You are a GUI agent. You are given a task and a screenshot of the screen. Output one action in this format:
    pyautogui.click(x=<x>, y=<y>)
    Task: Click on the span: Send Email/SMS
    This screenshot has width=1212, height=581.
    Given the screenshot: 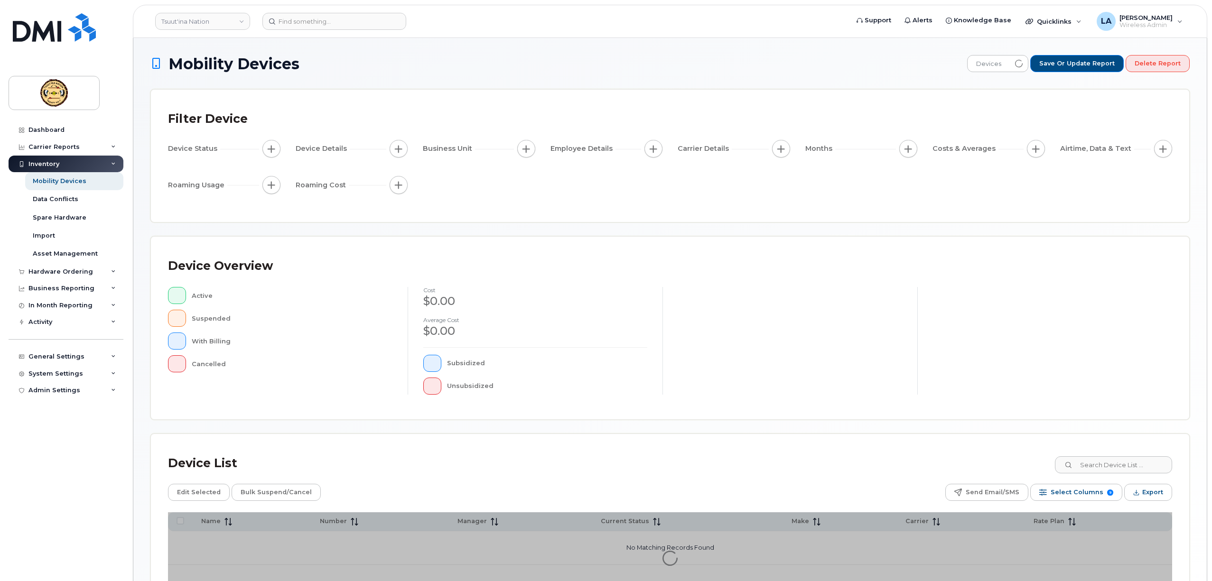 What is the action you would take?
    pyautogui.click(x=992, y=492)
    